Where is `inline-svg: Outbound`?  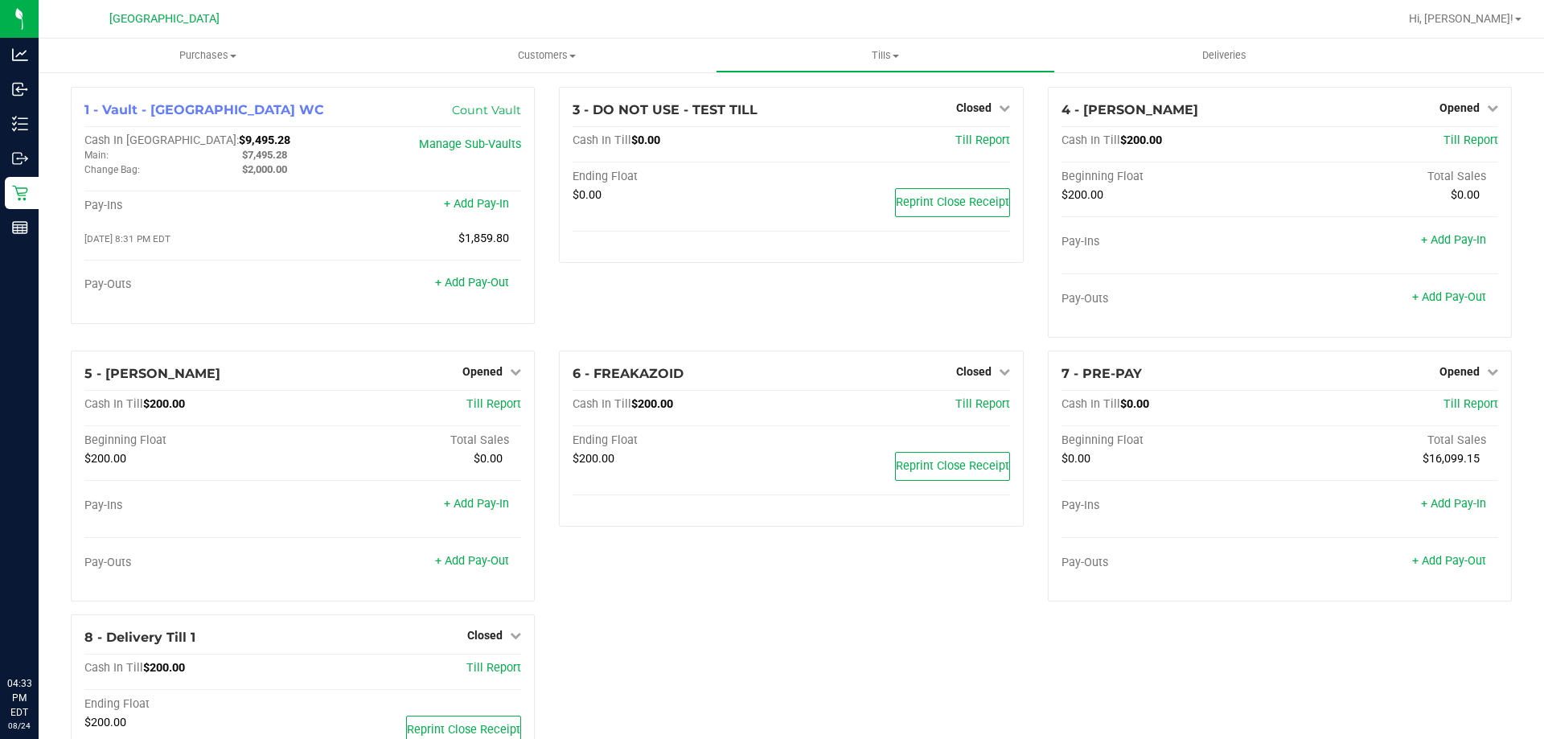
inline-svg: Outbound is located at coordinates (20, 158).